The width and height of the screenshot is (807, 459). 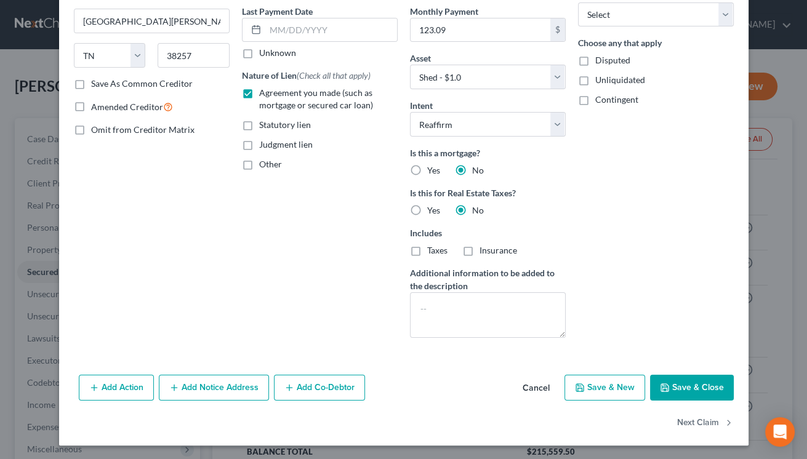 What do you see at coordinates (286, 144) in the screenshot?
I see `span: Judgment lien` at bounding box center [286, 144].